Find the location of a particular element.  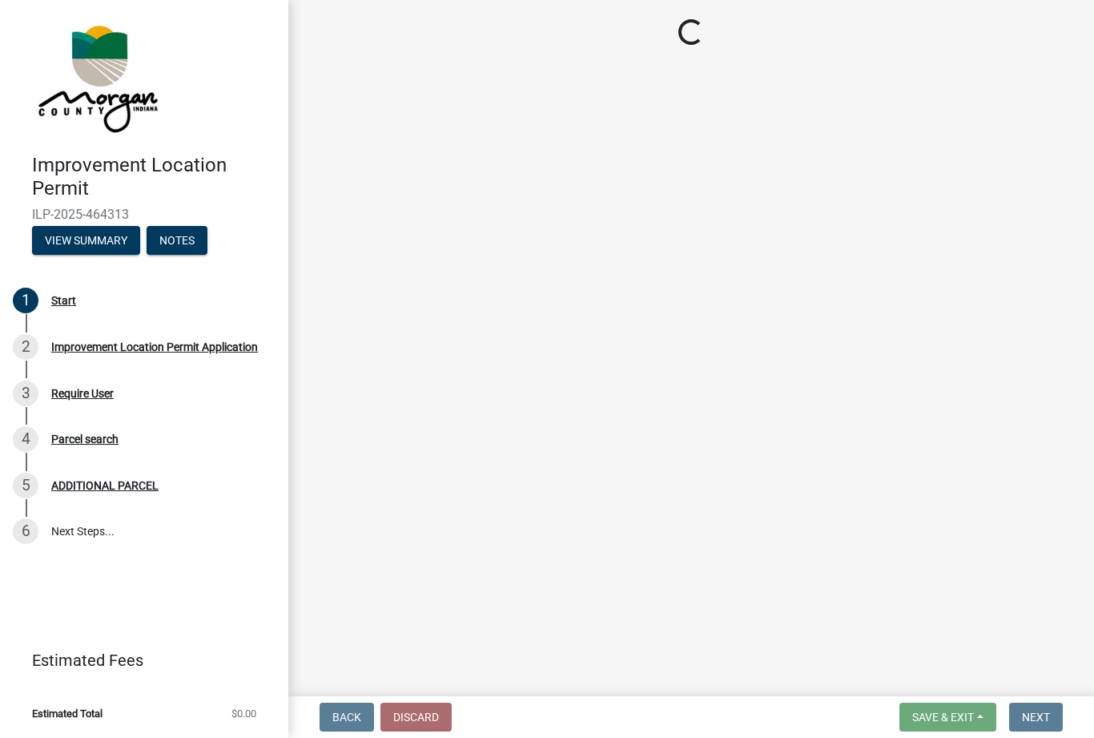

div: 3 is located at coordinates (26, 393).